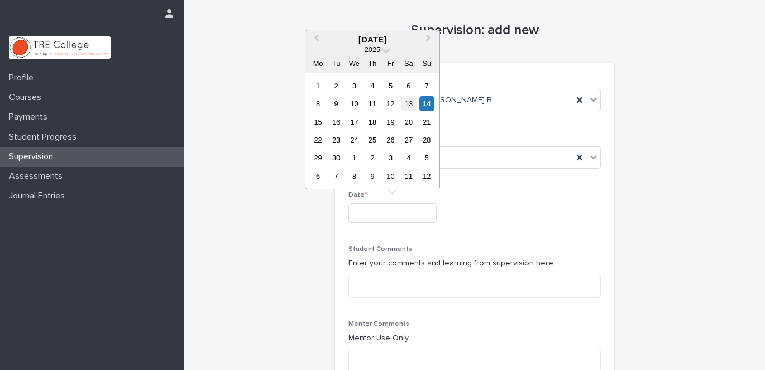 The image size is (765, 370). I want to click on div: Choose Friday, 10 October 2025, so click(390, 176).